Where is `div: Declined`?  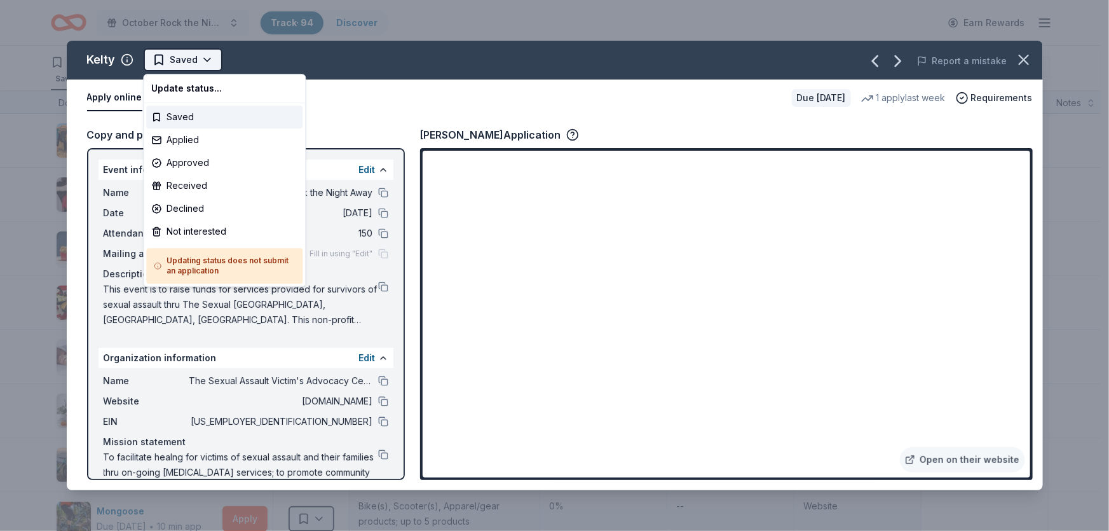
div: Declined is located at coordinates (224, 209).